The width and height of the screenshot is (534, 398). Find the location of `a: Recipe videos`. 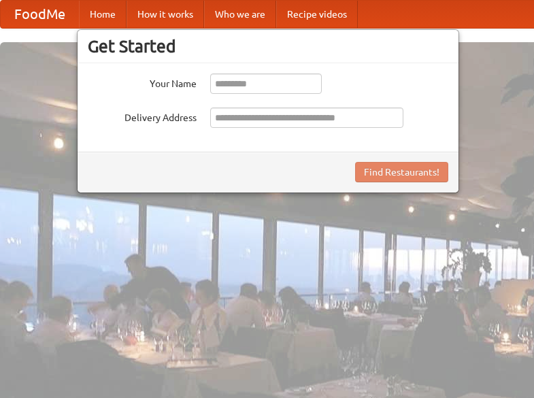

a: Recipe videos is located at coordinates (317, 14).